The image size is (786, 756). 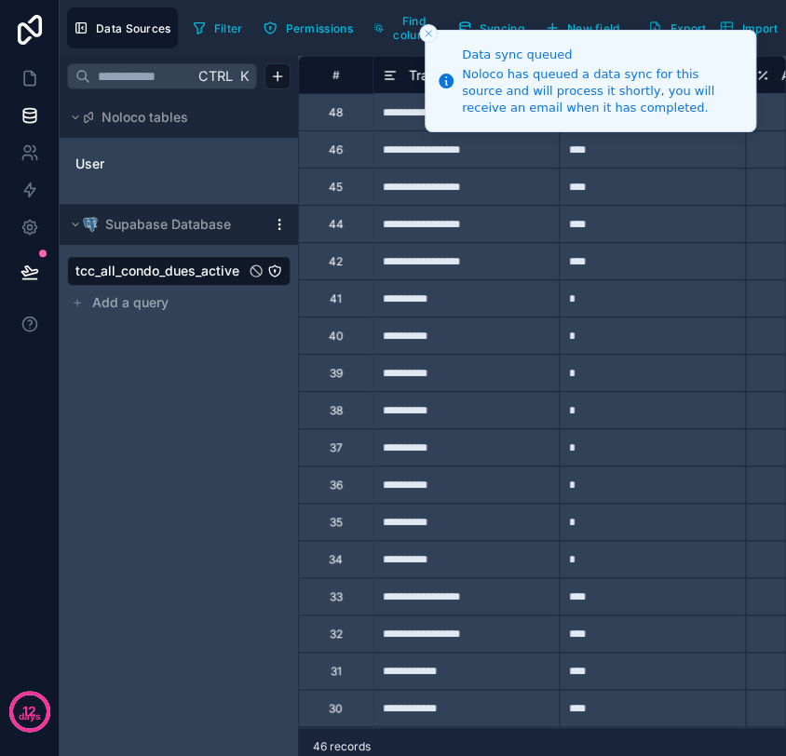 I want to click on span: User, so click(x=89, y=164).